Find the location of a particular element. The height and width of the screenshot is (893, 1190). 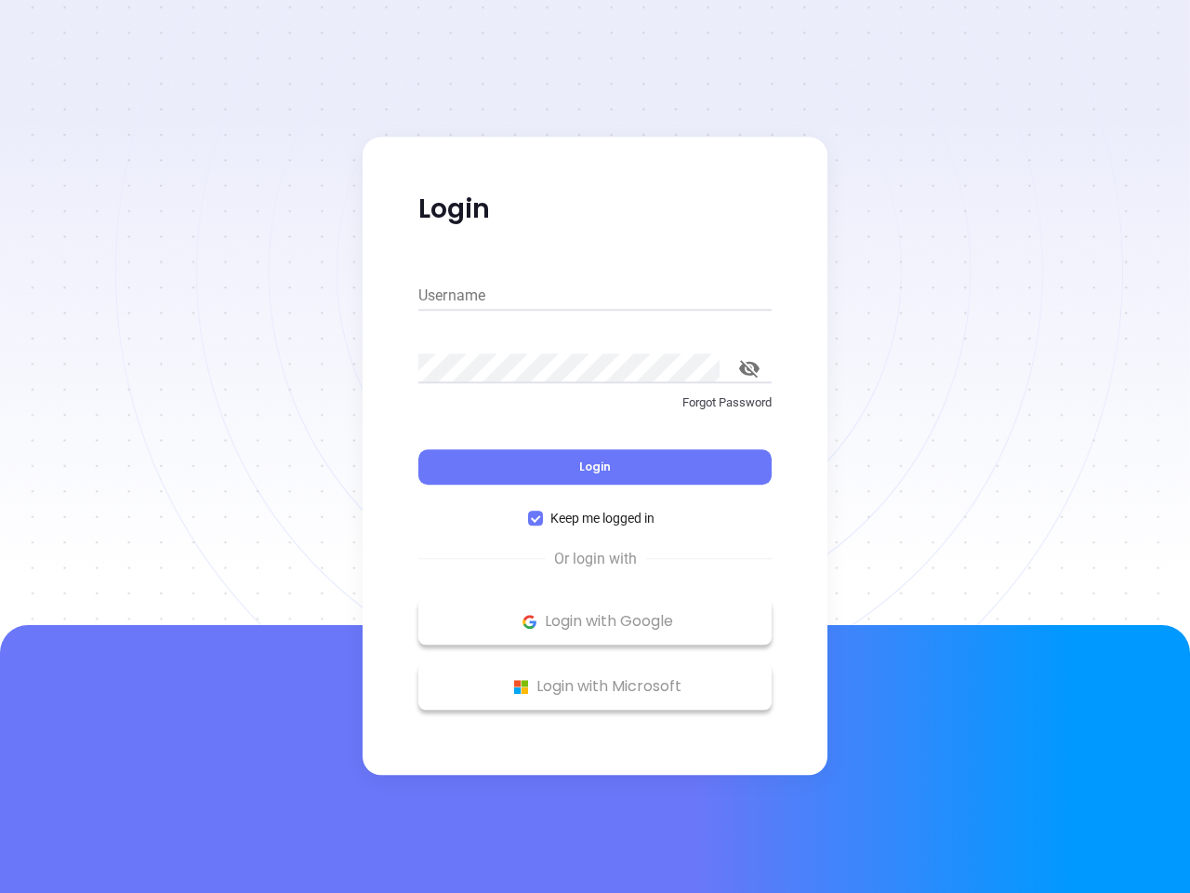

p: Forgot Password is located at coordinates (595, 403).